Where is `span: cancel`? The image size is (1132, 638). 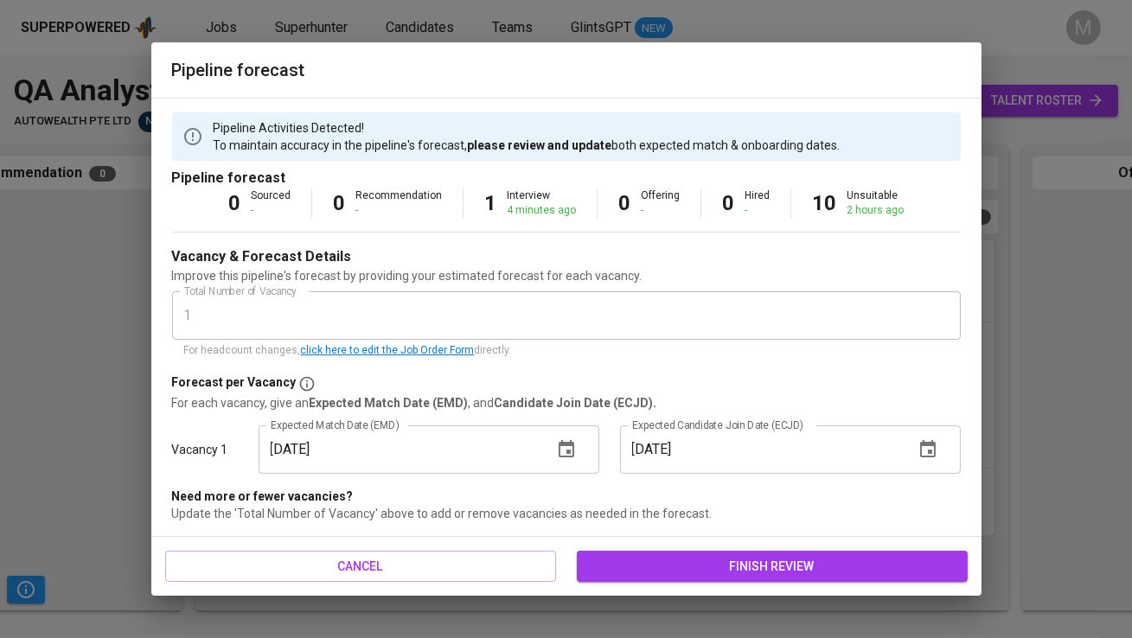 span: cancel is located at coordinates (361, 567).